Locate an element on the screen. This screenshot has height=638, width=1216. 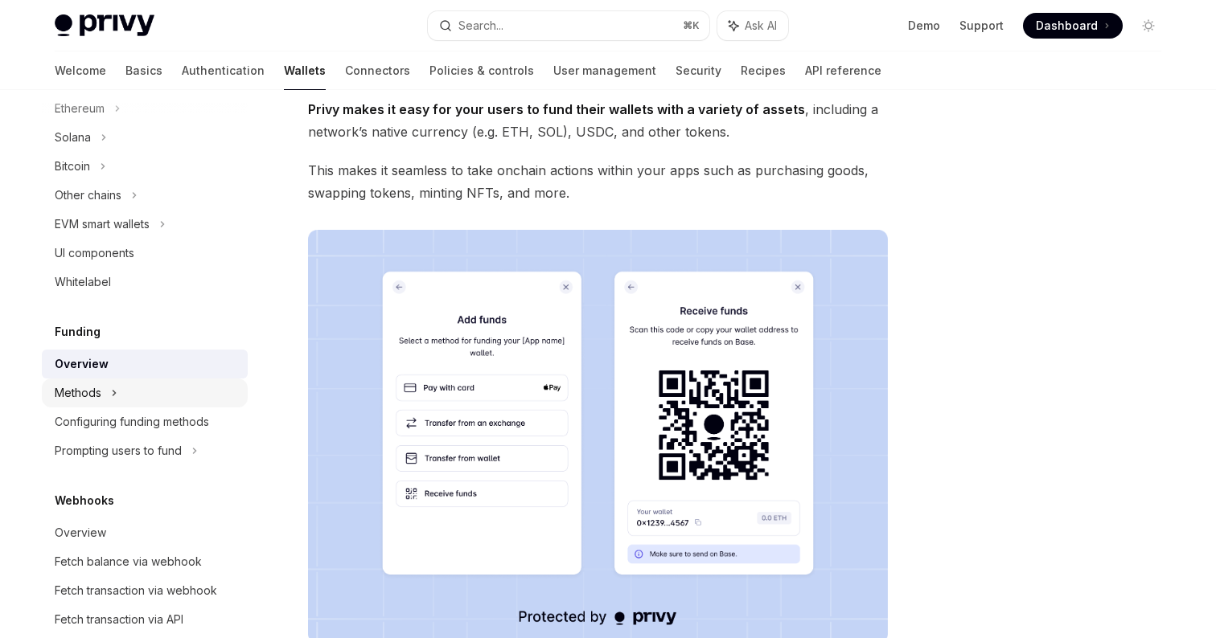
a: Wallets is located at coordinates (305, 71).